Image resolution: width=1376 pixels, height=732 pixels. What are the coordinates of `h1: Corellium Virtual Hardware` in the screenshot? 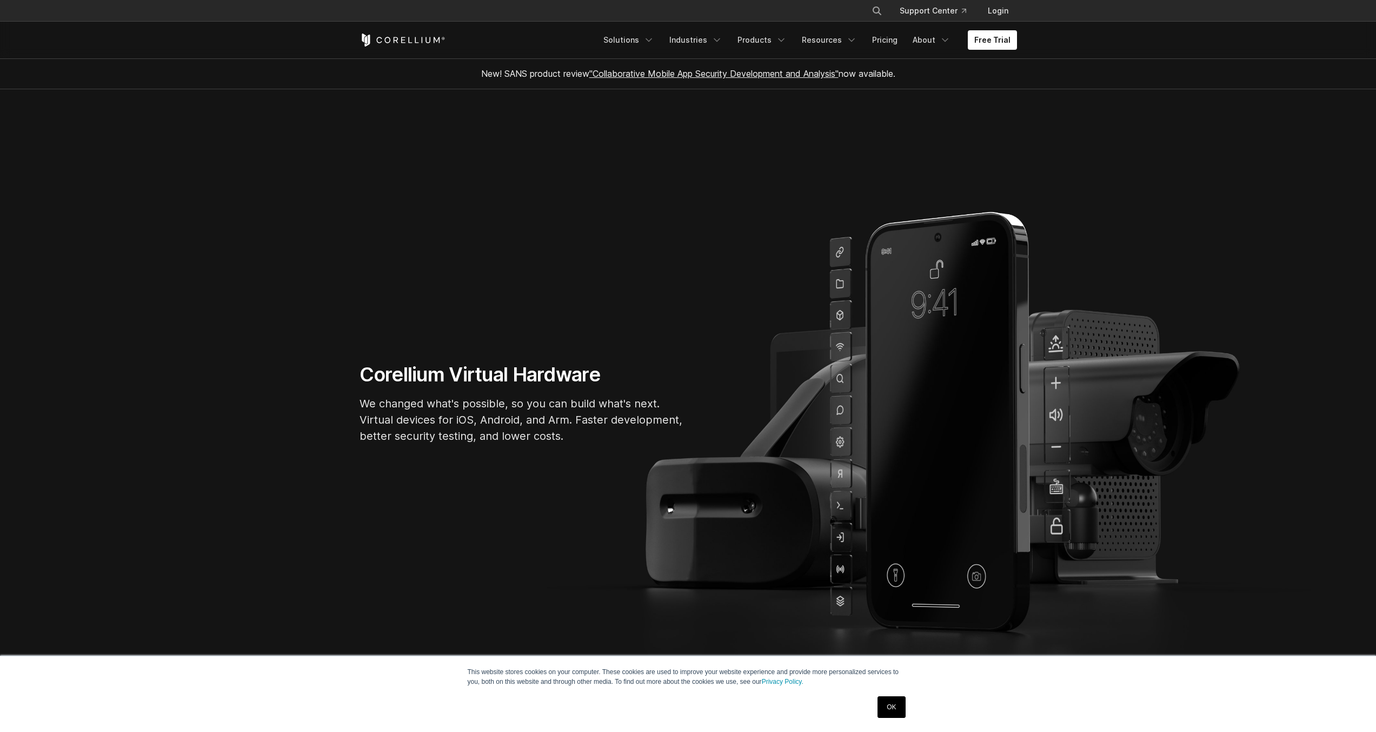 It's located at (522, 374).